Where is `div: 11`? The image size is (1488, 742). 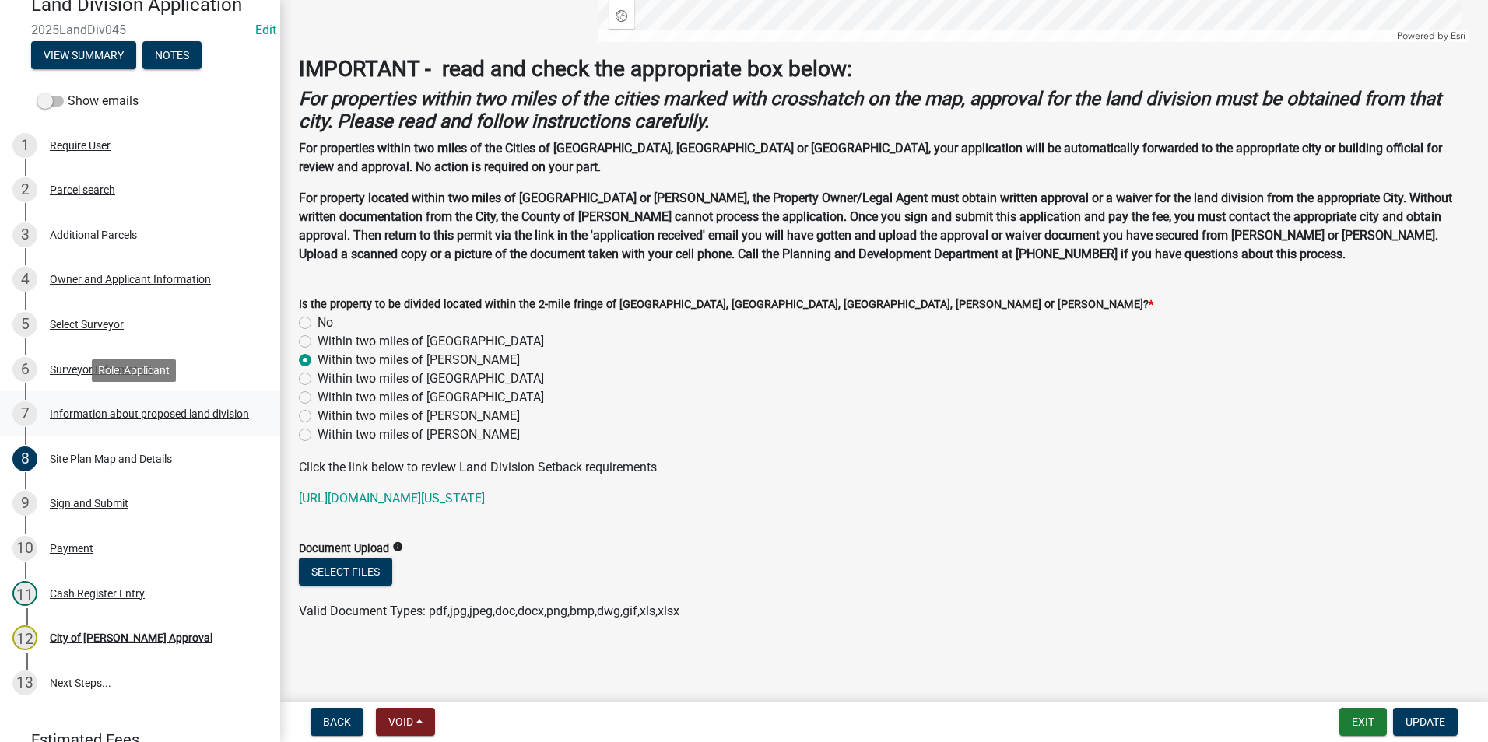
div: 11 is located at coordinates (25, 594).